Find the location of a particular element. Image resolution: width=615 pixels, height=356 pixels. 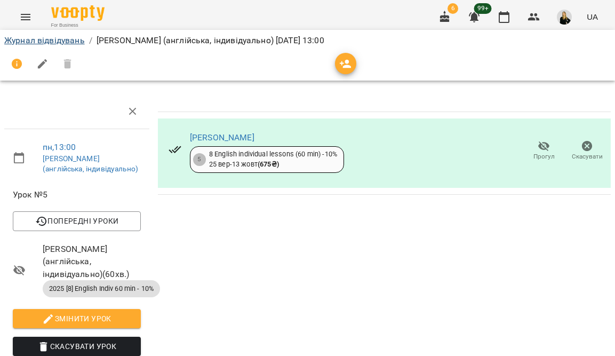

div: 5 is located at coordinates (200, 160).